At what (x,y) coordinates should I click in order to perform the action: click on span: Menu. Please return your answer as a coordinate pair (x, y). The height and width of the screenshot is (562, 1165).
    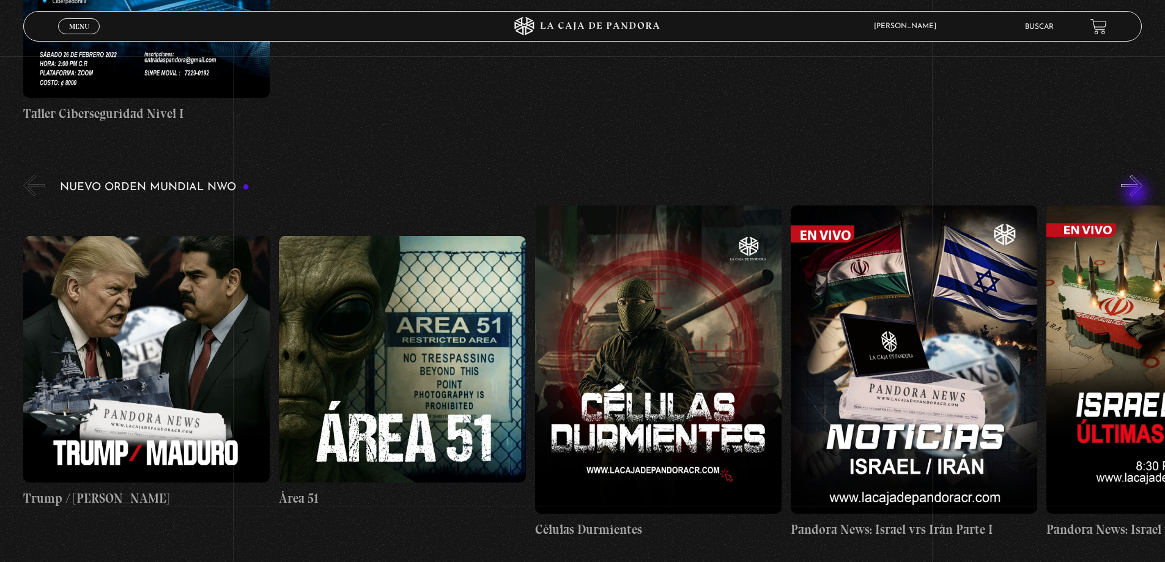
    Looking at the image, I should click on (79, 26).